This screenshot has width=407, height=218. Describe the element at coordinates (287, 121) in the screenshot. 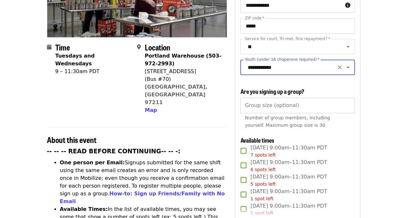

I see `span: Number of group members, including yourself. Maximum group size is 30` at that location.